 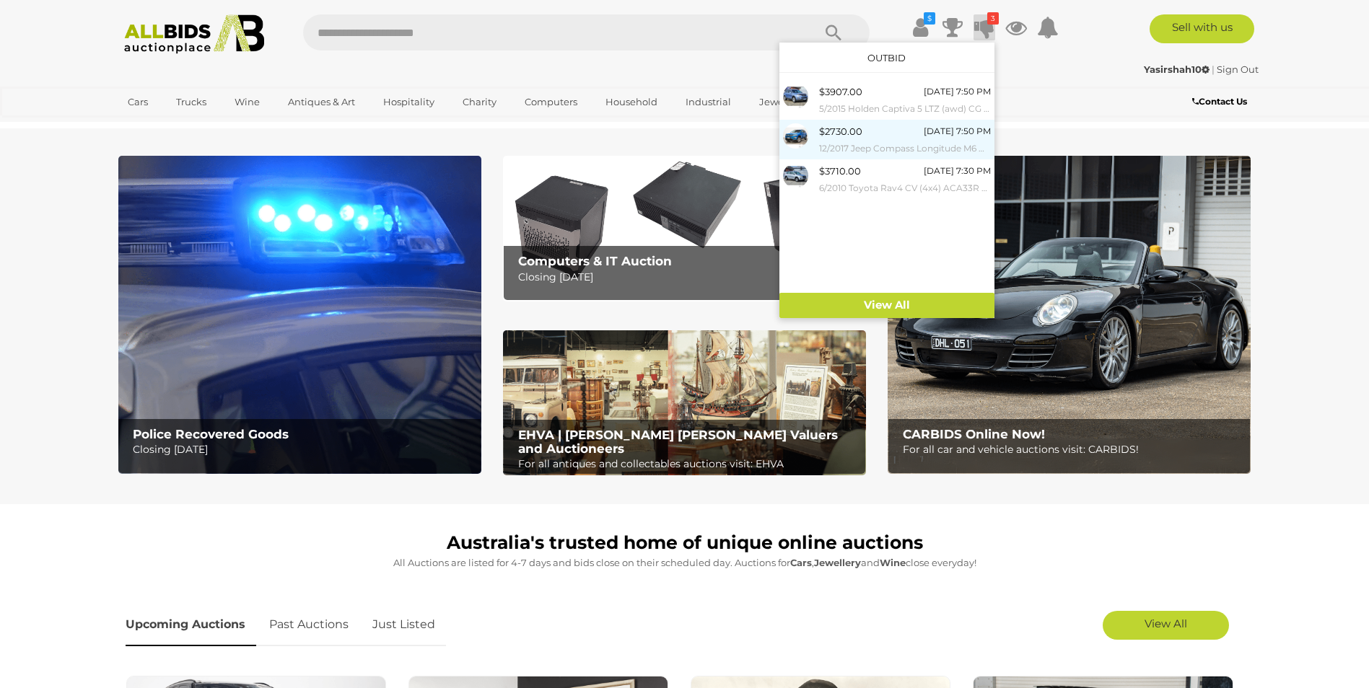 I want to click on span: View All, so click(x=1165, y=623).